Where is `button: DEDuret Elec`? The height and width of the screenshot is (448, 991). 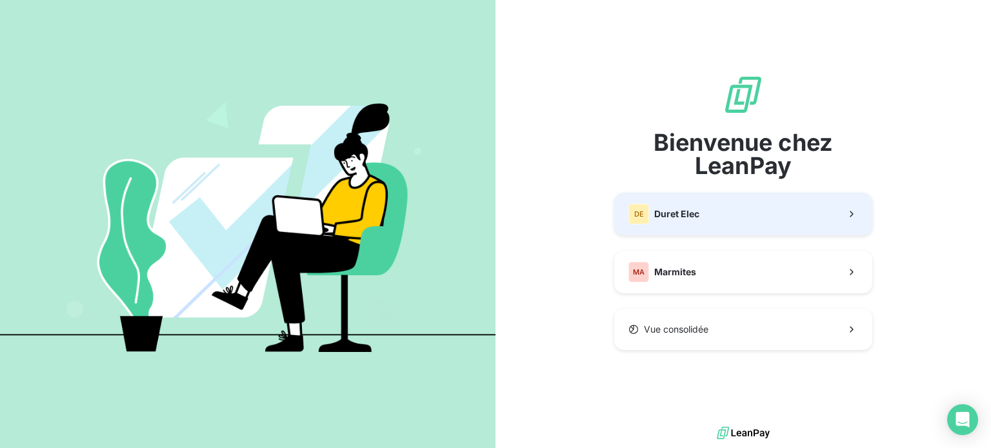
button: DEDuret Elec is located at coordinates (743, 214).